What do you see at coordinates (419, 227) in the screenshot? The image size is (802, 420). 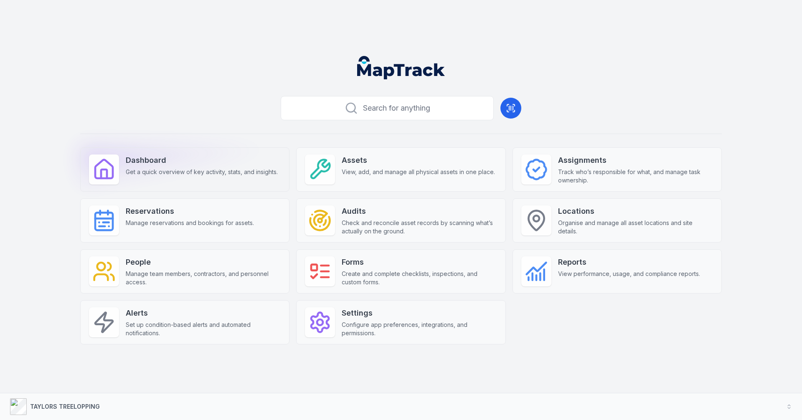 I see `span: Check and reconcile asset records by scanning what’s actually on the ground.` at bounding box center [419, 227].